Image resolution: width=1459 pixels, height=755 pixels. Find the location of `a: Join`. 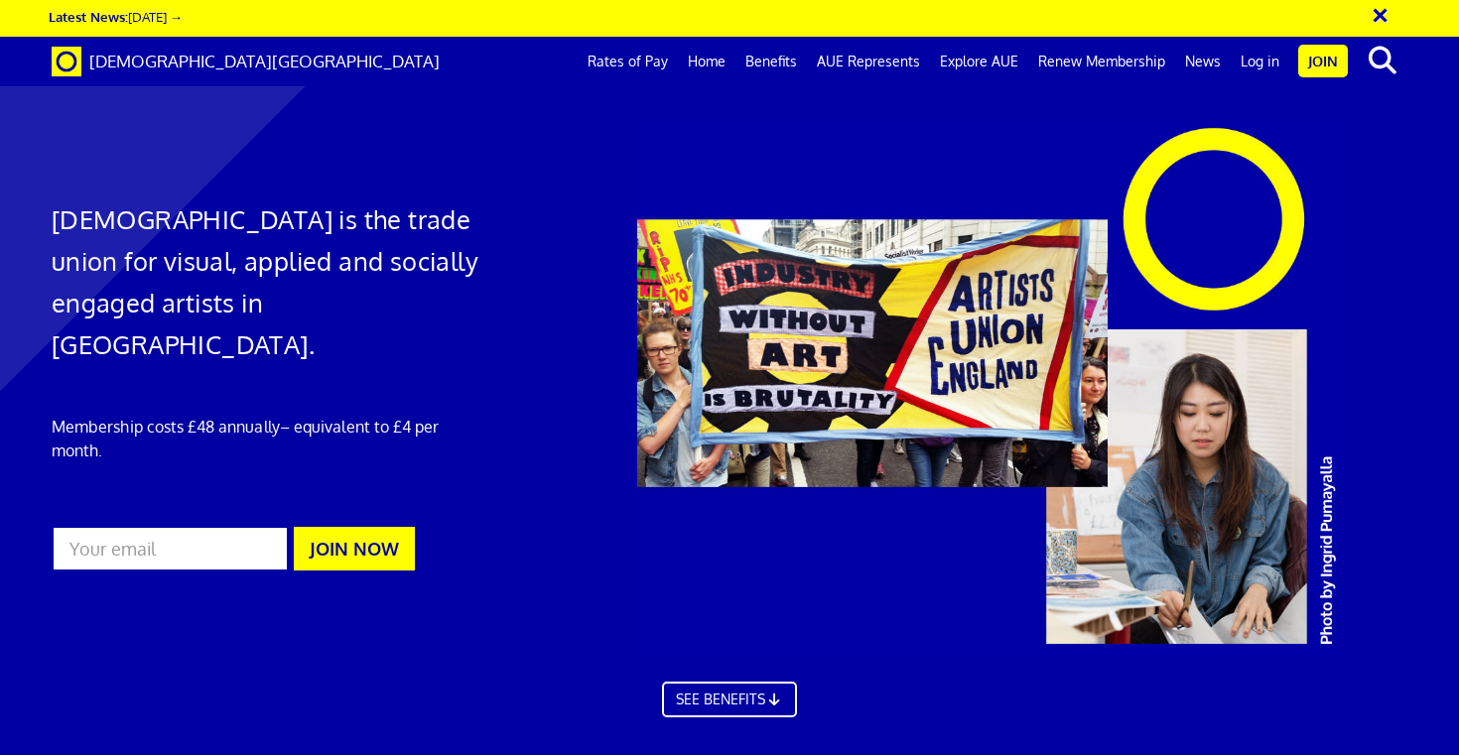

a: Join is located at coordinates (1323, 61).